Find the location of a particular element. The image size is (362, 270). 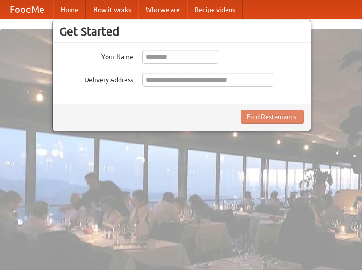

a: FoodMe is located at coordinates (27, 10).